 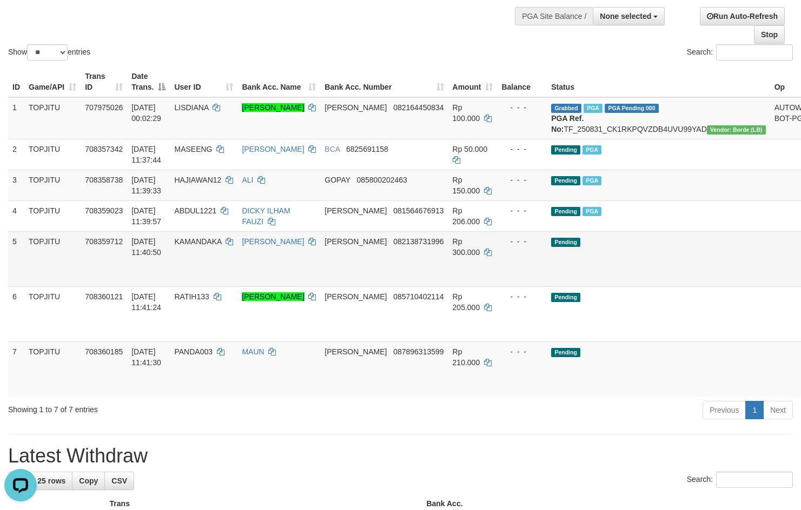 What do you see at coordinates (466, 357) in the screenshot?
I see `span: Rp 210.000` at bounding box center [466, 357].